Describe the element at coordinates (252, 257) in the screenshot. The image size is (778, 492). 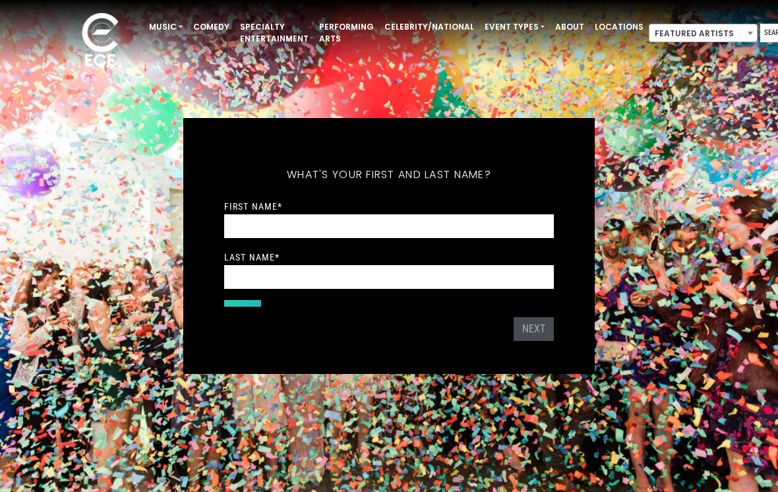
I see `label: Last Name` at that location.